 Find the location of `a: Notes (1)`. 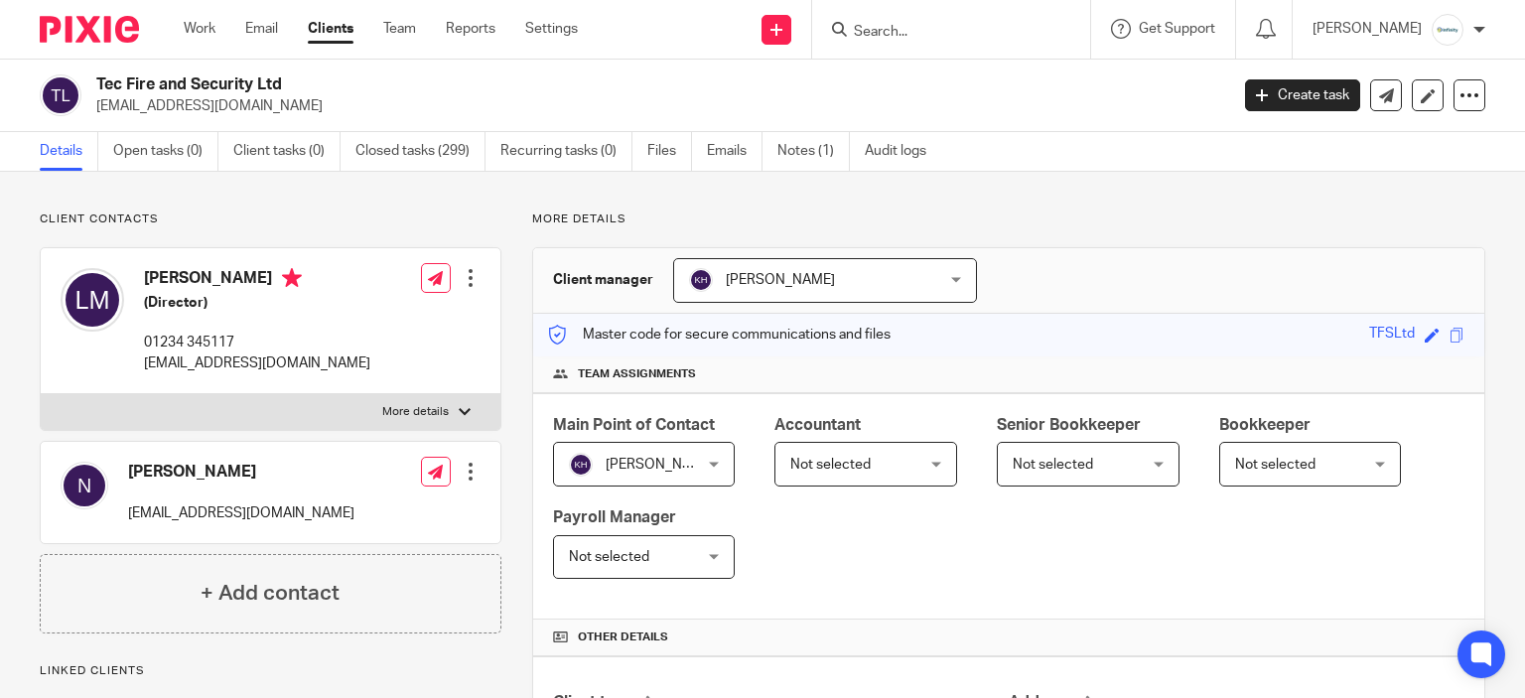

a: Notes (1) is located at coordinates (813, 151).